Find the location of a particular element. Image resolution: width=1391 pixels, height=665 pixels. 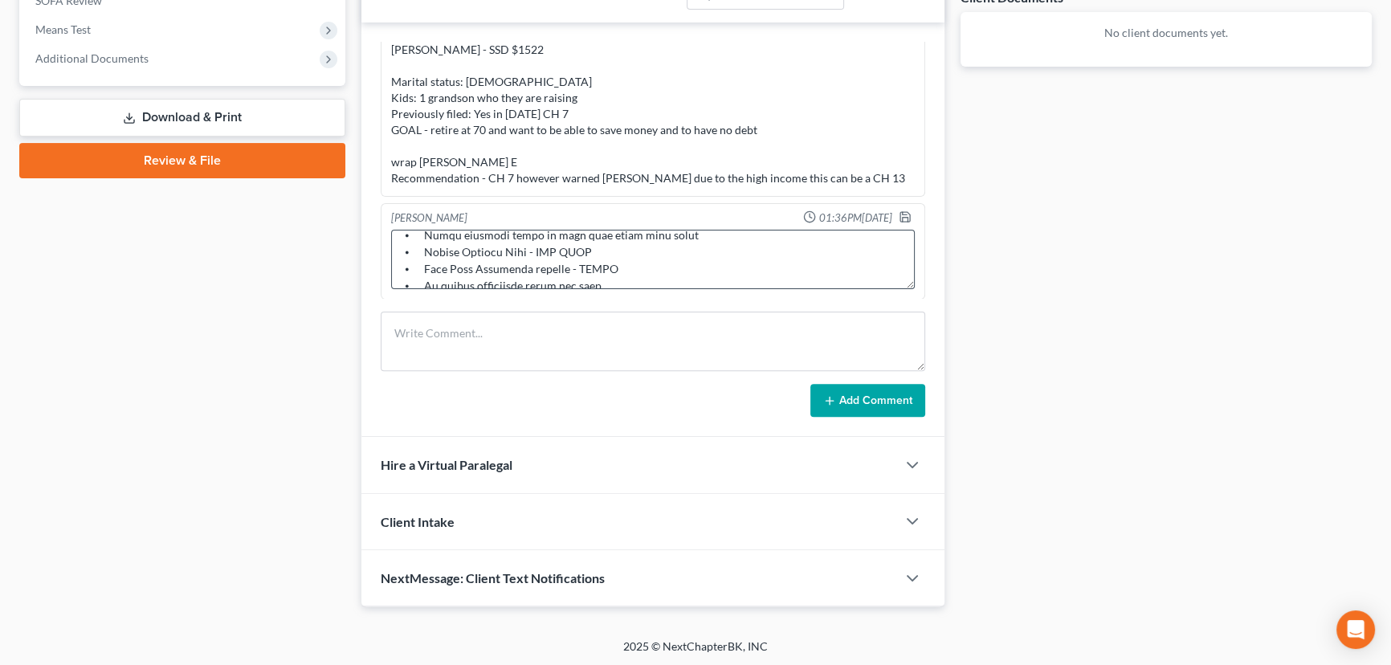

span: Means Test is located at coordinates (63, 29).